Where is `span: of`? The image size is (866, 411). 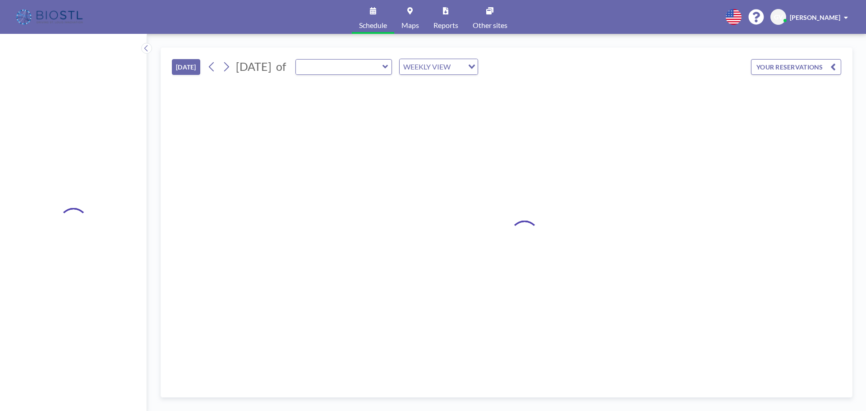 span: of is located at coordinates (281, 66).